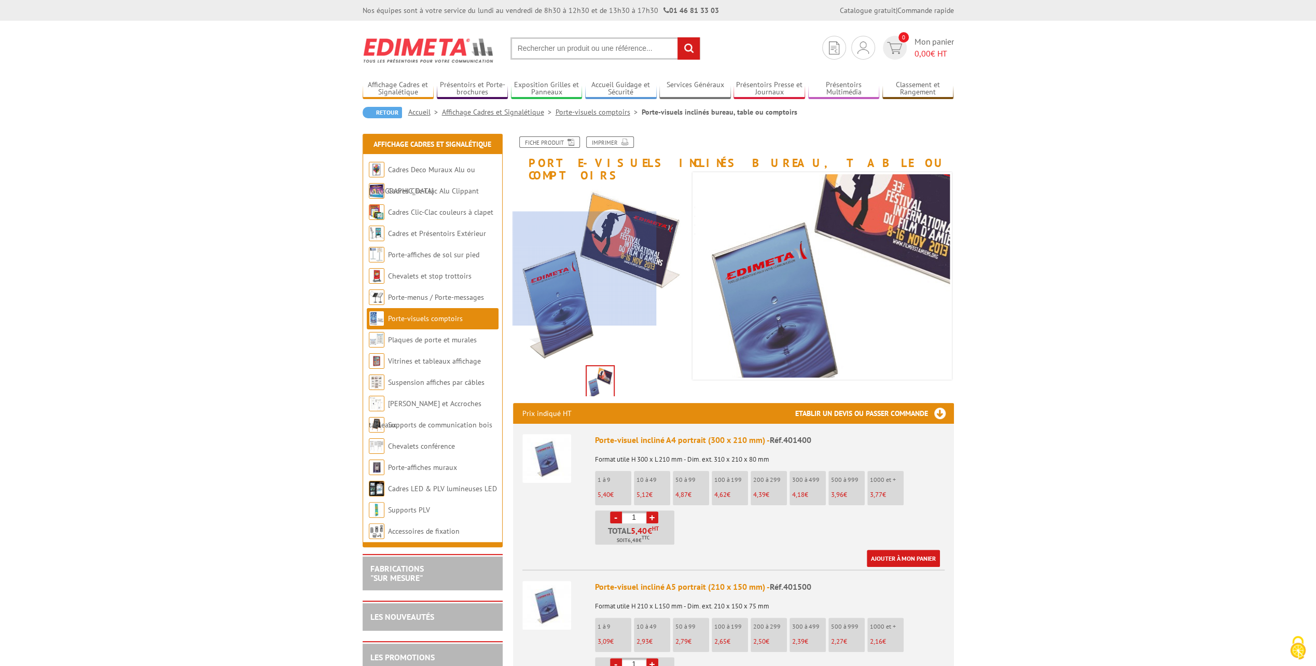  I want to click on a: Retour, so click(382, 113).